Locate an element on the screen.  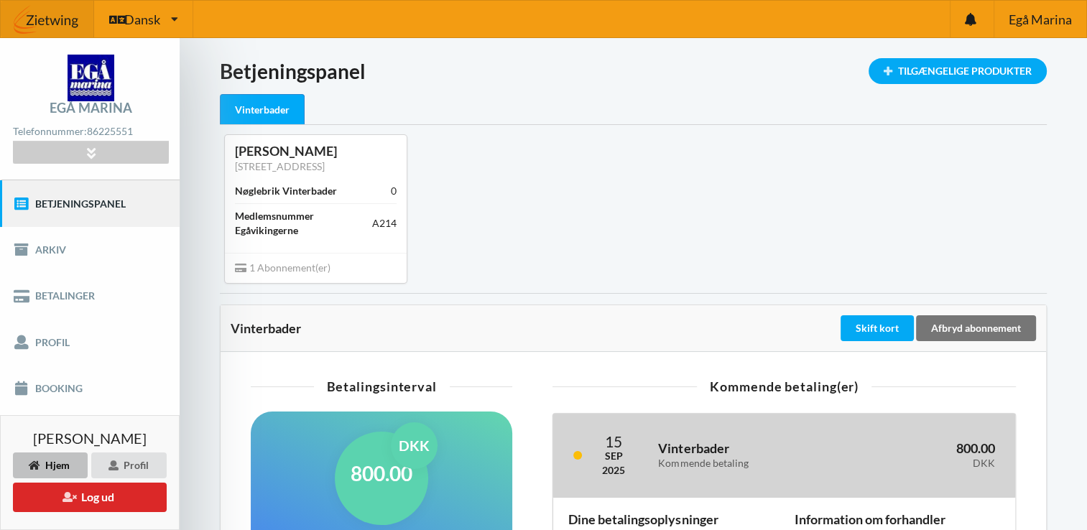
span: 1 Abonnement(er) is located at coordinates (282, 267).